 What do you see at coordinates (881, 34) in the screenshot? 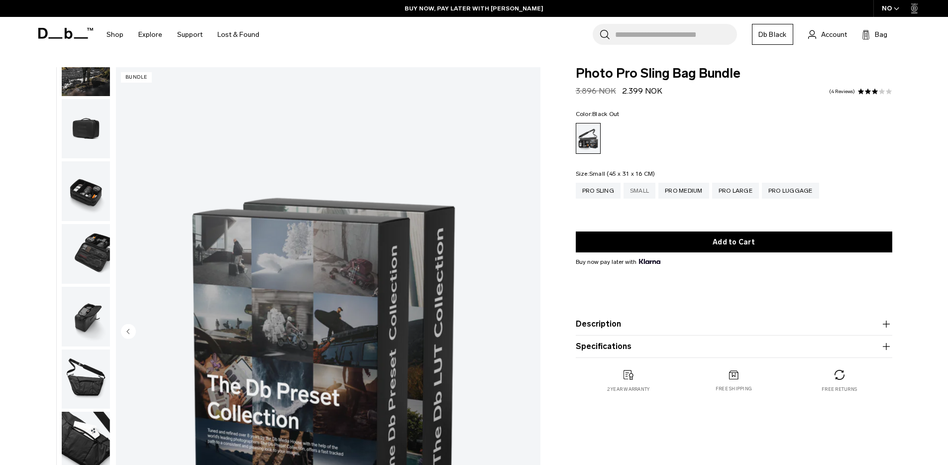
I see `span: Bag` at bounding box center [881, 34].